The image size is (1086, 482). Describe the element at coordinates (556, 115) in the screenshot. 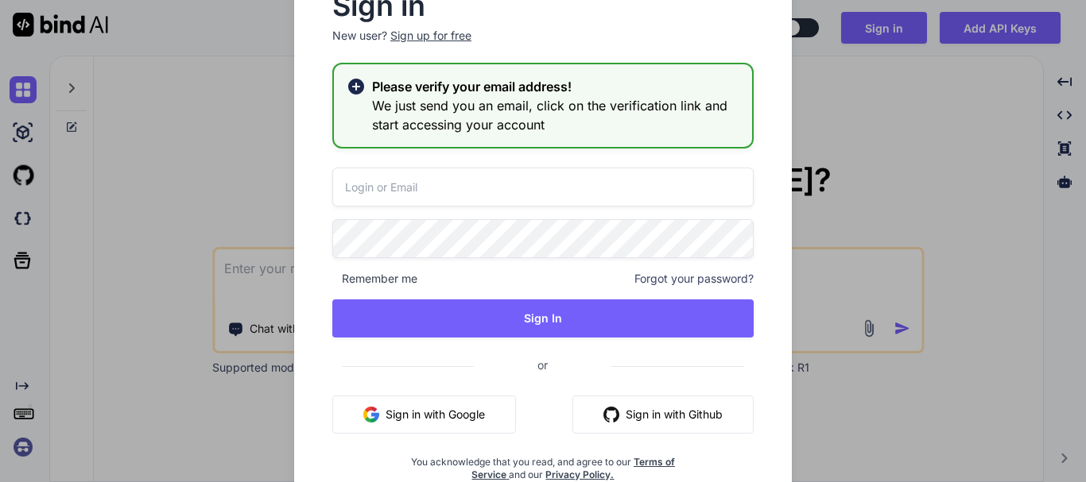

I see `h3: We just send you an email, click on the verification link and start accessing your account` at that location.